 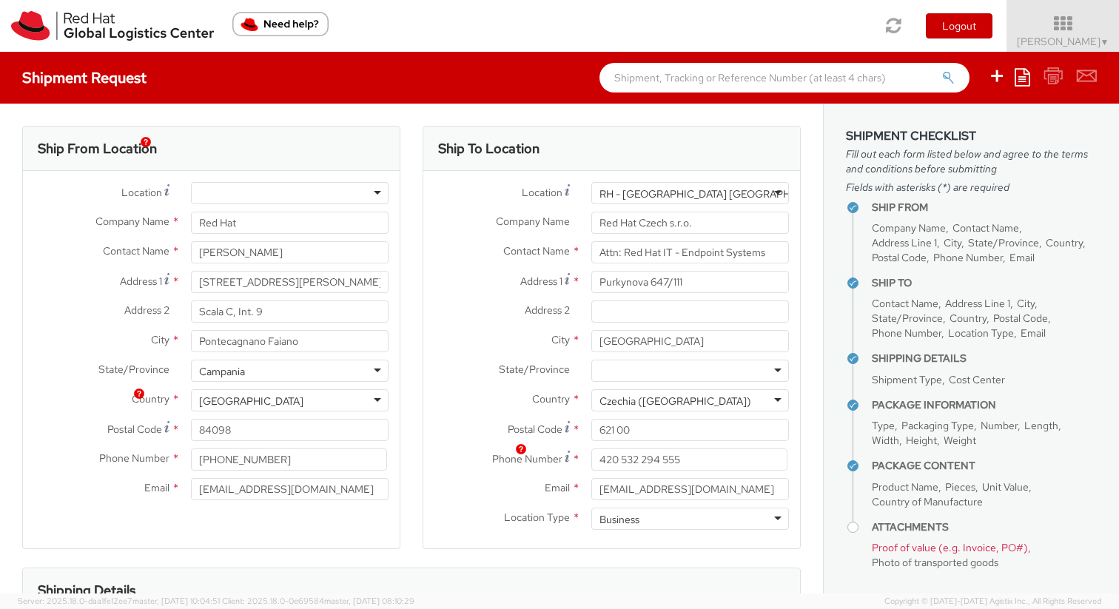 I want to click on span: Unit Value, so click(x=1005, y=487).